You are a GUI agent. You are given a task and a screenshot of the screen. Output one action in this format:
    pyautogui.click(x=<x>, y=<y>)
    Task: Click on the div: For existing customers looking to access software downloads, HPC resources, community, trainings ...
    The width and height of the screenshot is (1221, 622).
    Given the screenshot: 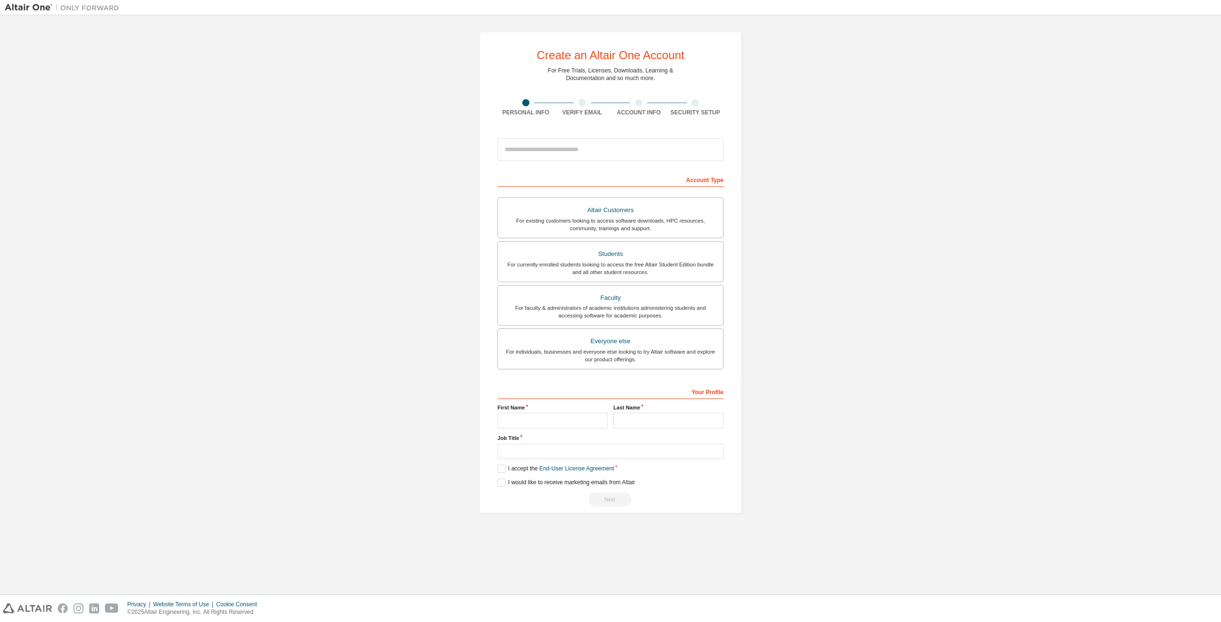 What is the action you would take?
    pyautogui.click(x=610, y=225)
    